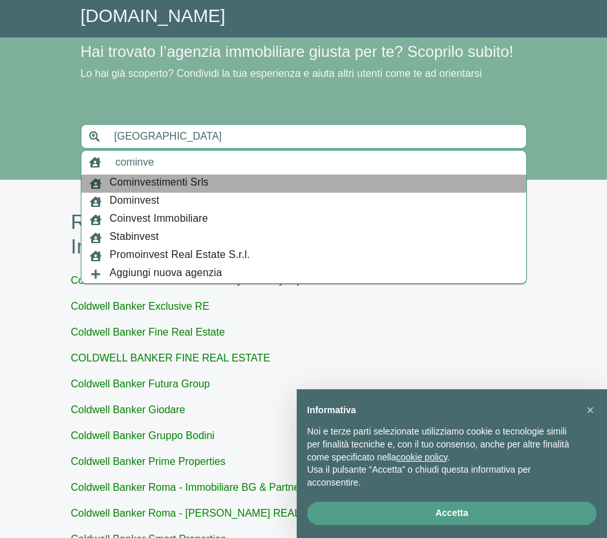  Describe the element at coordinates (140, 384) in the screenshot. I see `a: Coldwell Banker Futura Group` at that location.